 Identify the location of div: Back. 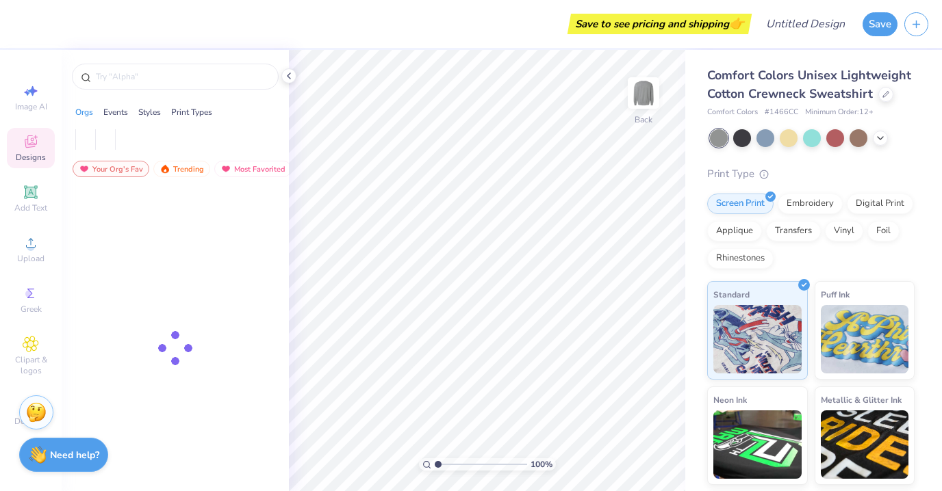
(643, 120).